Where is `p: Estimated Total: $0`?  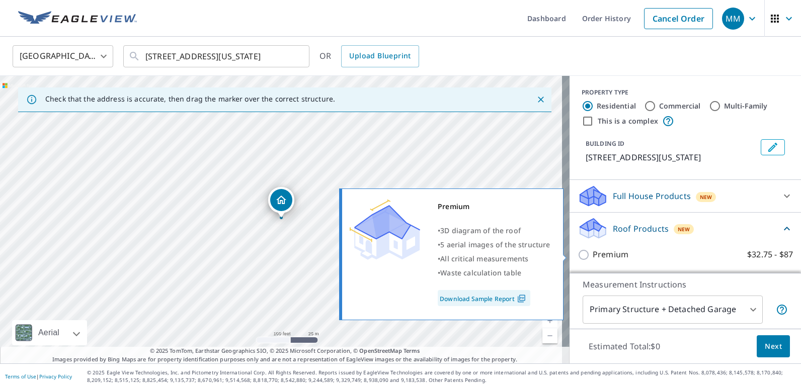 p: Estimated Total: $0 is located at coordinates (624, 347).